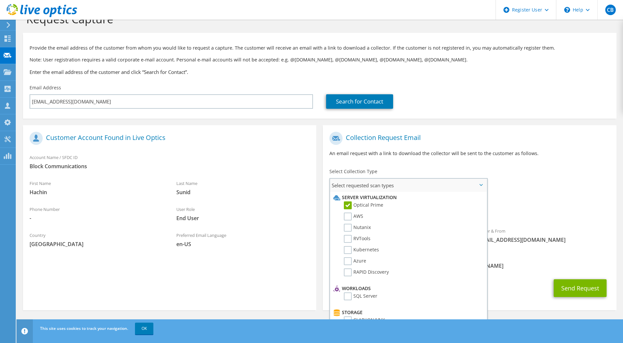 The width and height of the screenshot is (623, 343). Describe the element at coordinates (170, 162) in the screenshot. I see `div: Account Name / SFDC ID` at that location.